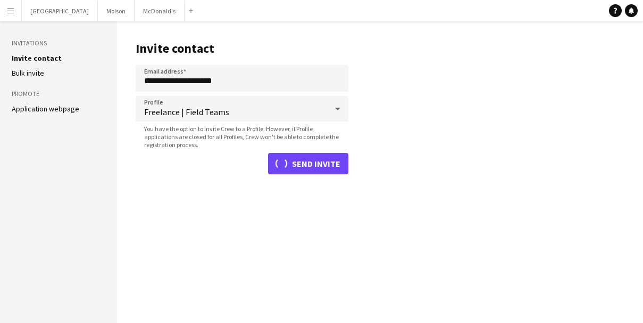 This screenshot has height=323, width=643. Describe the element at coordinates (242, 48) in the screenshot. I see `h1: Invite contact` at that location.